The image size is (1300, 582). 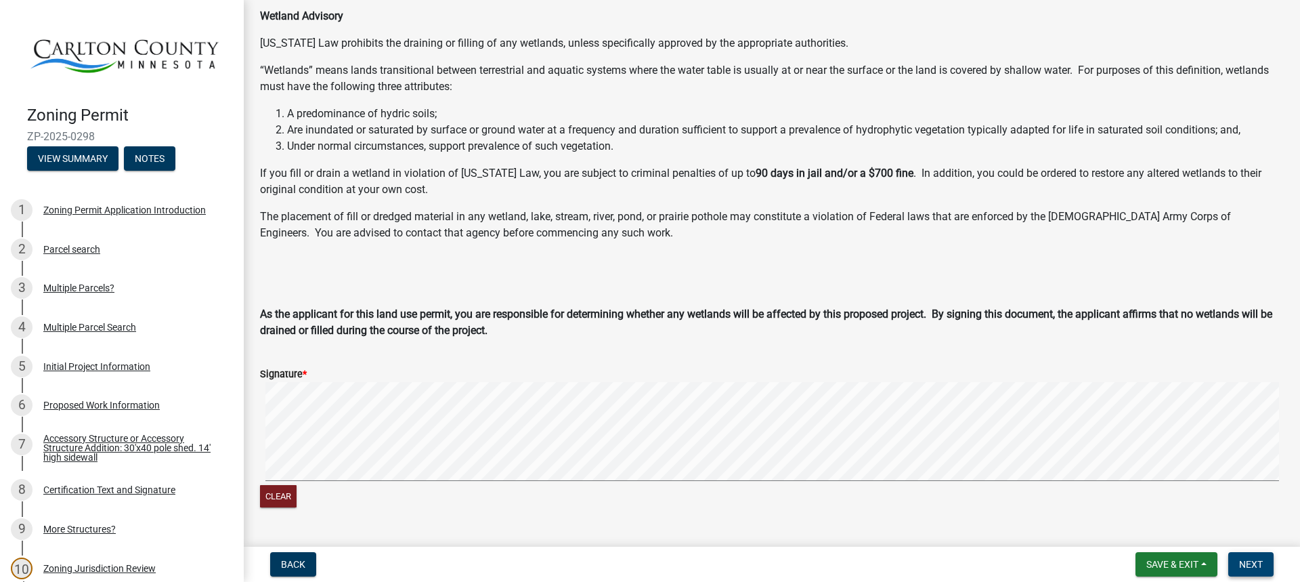 What do you see at coordinates (22, 366) in the screenshot?
I see `div: 5` at bounding box center [22, 366].